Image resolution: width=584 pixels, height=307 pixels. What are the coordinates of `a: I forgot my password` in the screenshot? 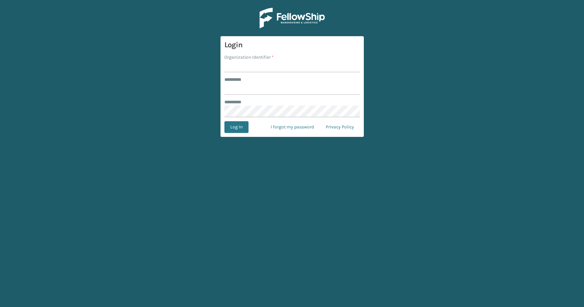 It's located at (292, 127).